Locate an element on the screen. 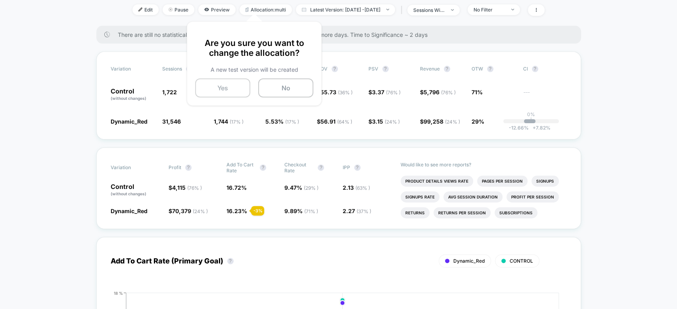 The height and width of the screenshot is (309, 677). span: 3.15 is located at coordinates (386, 121).